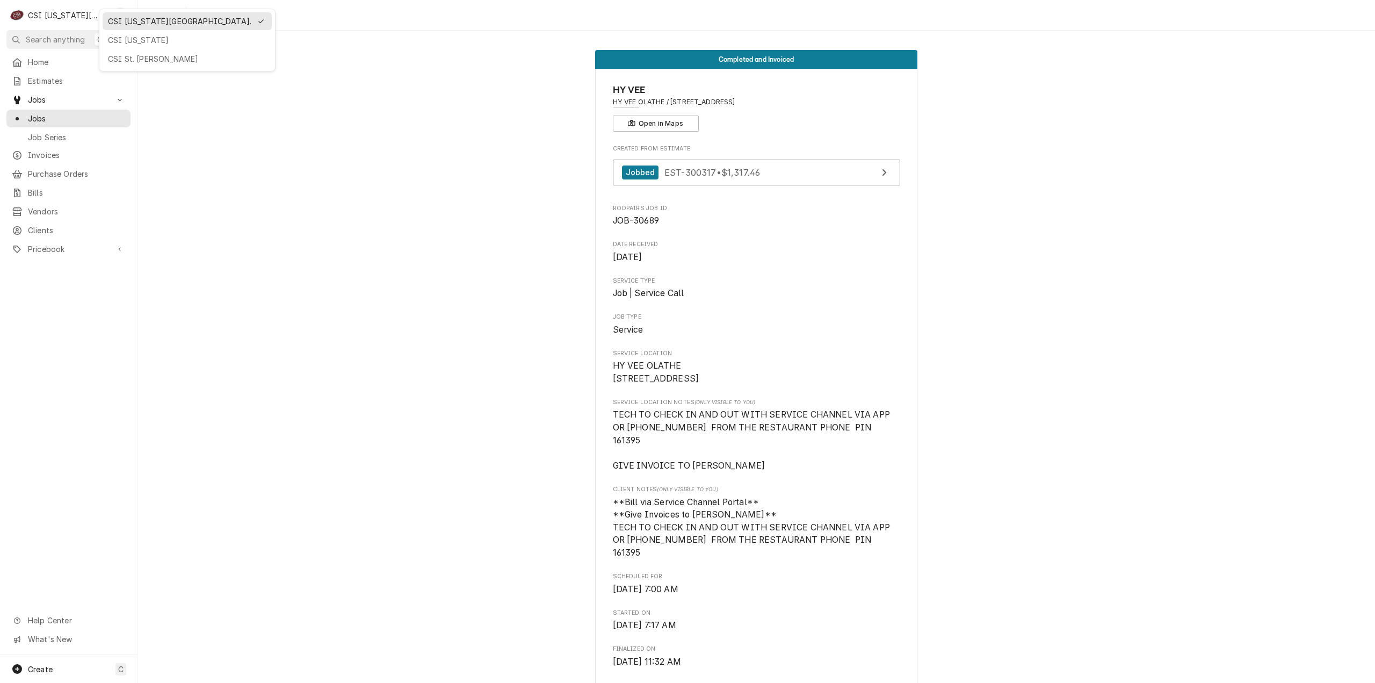 Image resolution: width=1375 pixels, height=683 pixels. I want to click on a: Go to Job Series, so click(68, 137).